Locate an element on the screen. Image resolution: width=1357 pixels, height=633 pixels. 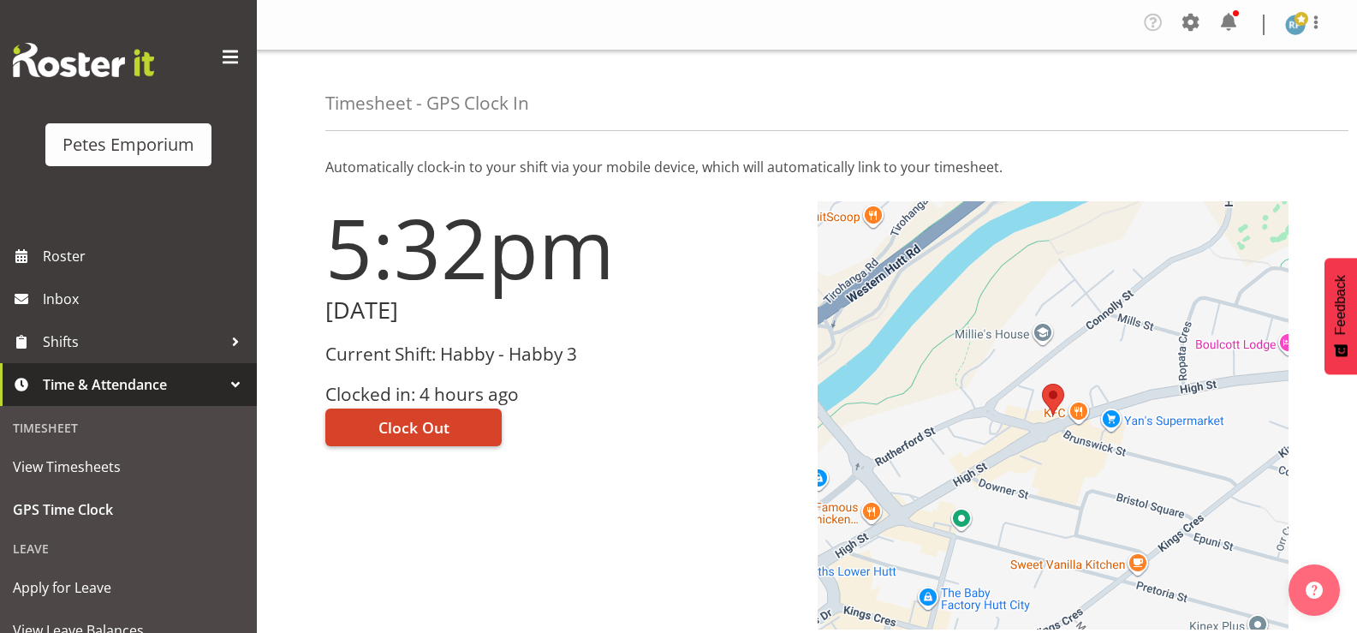
a: GPS Time Clock is located at coordinates (128, 509).